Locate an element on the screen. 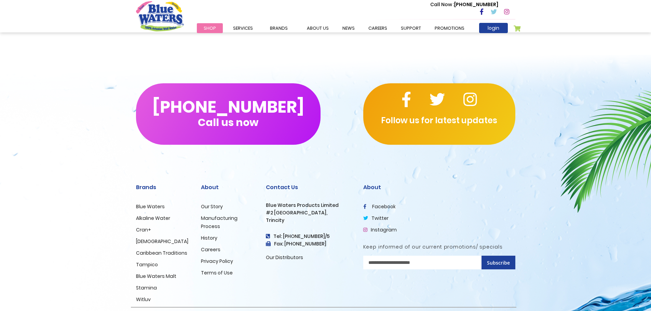  h3: Blue Waters Products Limited is located at coordinates (309, 205).